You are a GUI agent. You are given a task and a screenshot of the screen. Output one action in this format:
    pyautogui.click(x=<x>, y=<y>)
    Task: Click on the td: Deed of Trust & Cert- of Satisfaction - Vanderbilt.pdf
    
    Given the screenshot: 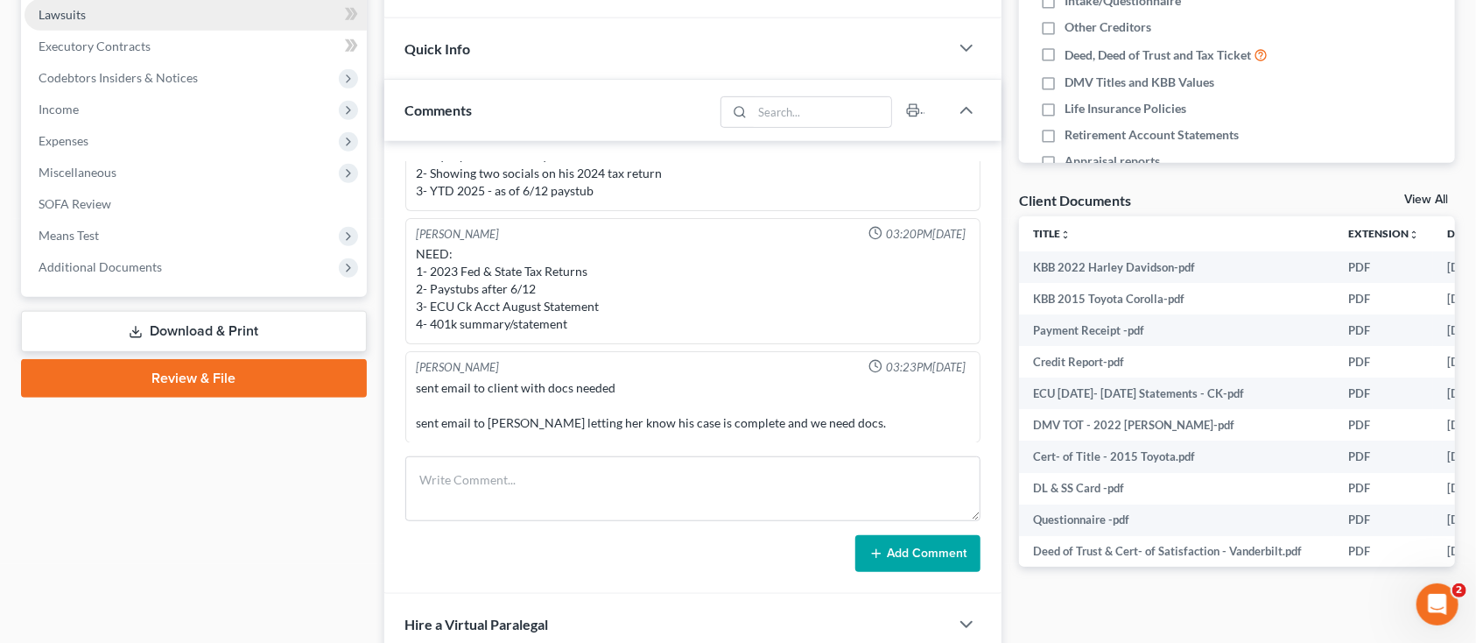 What is the action you would take?
    pyautogui.click(x=1177, y=552)
    